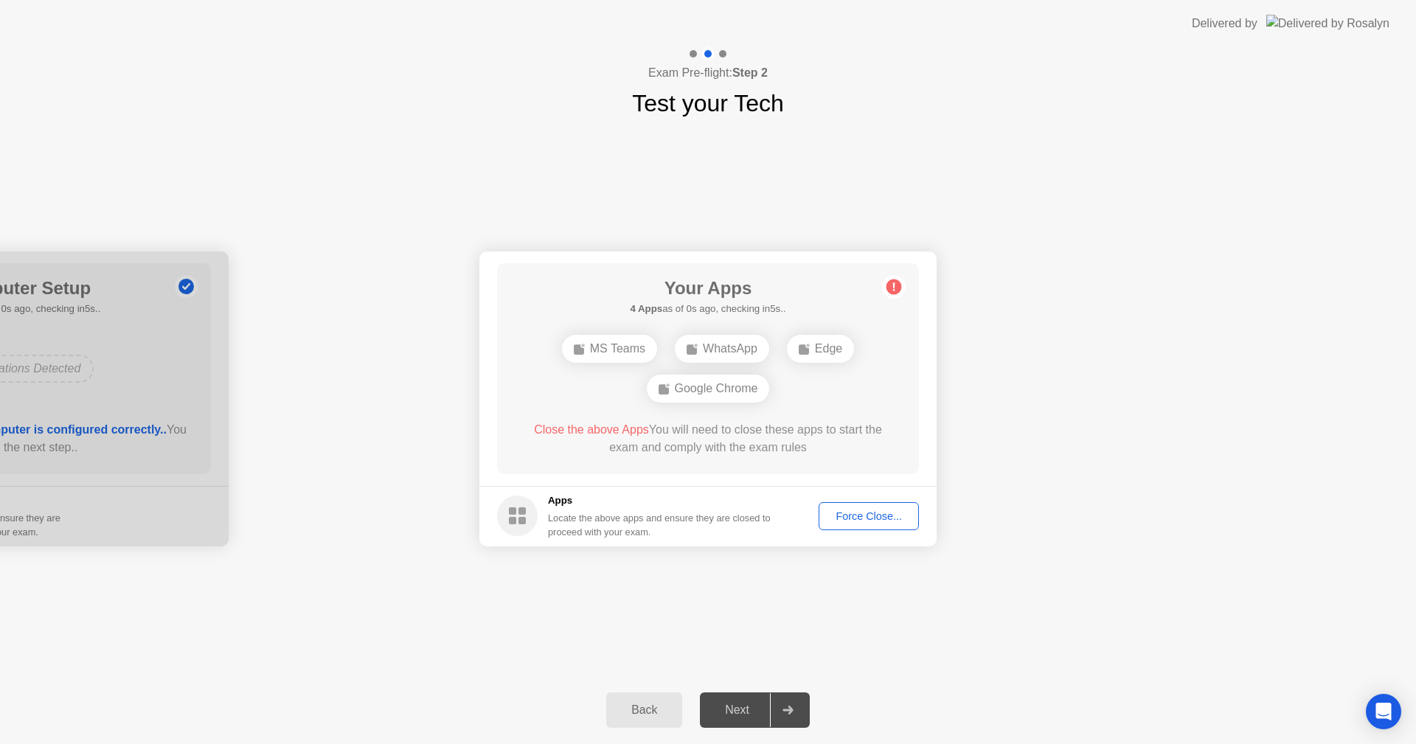  I want to click on div: Force Close..., so click(869, 516).